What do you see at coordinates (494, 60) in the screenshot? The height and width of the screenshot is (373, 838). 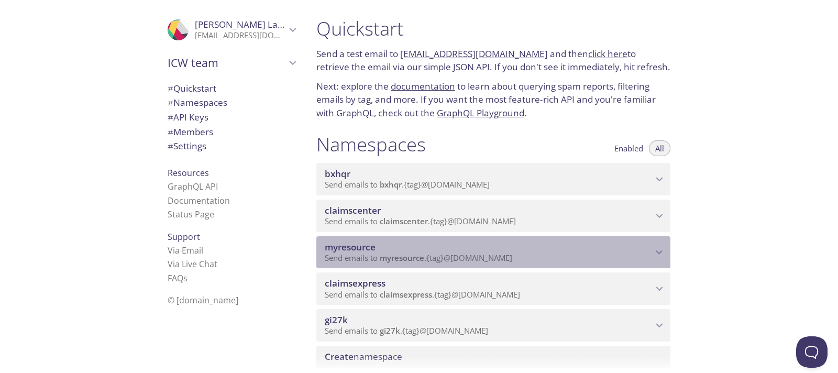 I see `p: Send a test email to and then to retrieve the email via our simple JSON API. If you don't see it ...` at bounding box center [494, 60].